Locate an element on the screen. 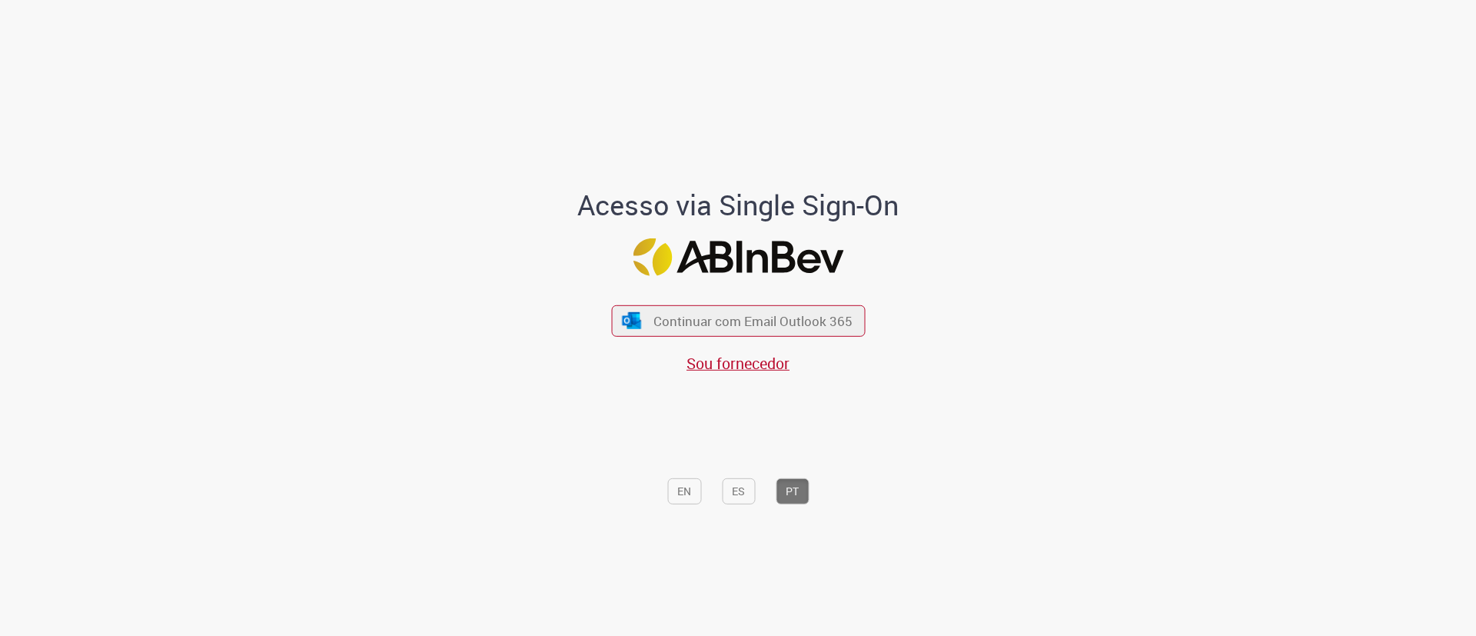 The image size is (1476, 636). img: ícone Azure/Microsoft 360 is located at coordinates (632, 320).